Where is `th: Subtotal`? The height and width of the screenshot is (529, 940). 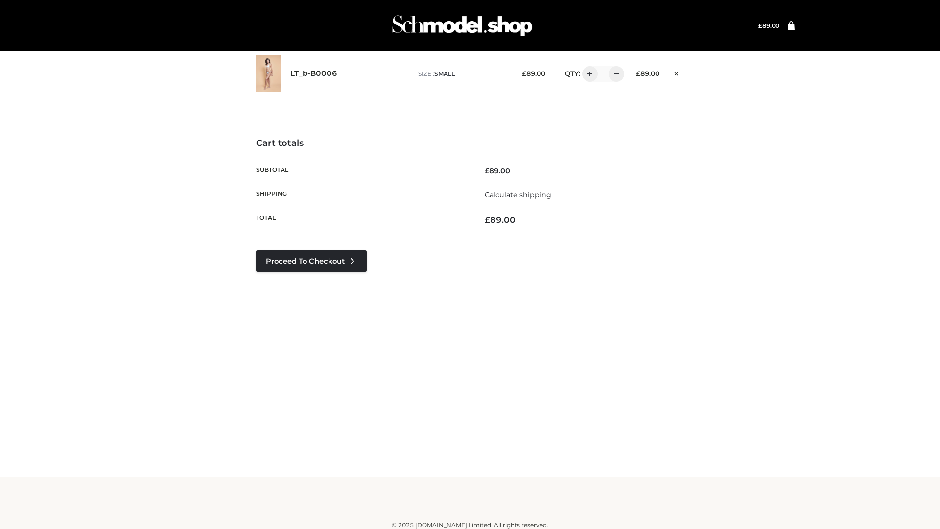 th: Subtotal is located at coordinates (363, 170).